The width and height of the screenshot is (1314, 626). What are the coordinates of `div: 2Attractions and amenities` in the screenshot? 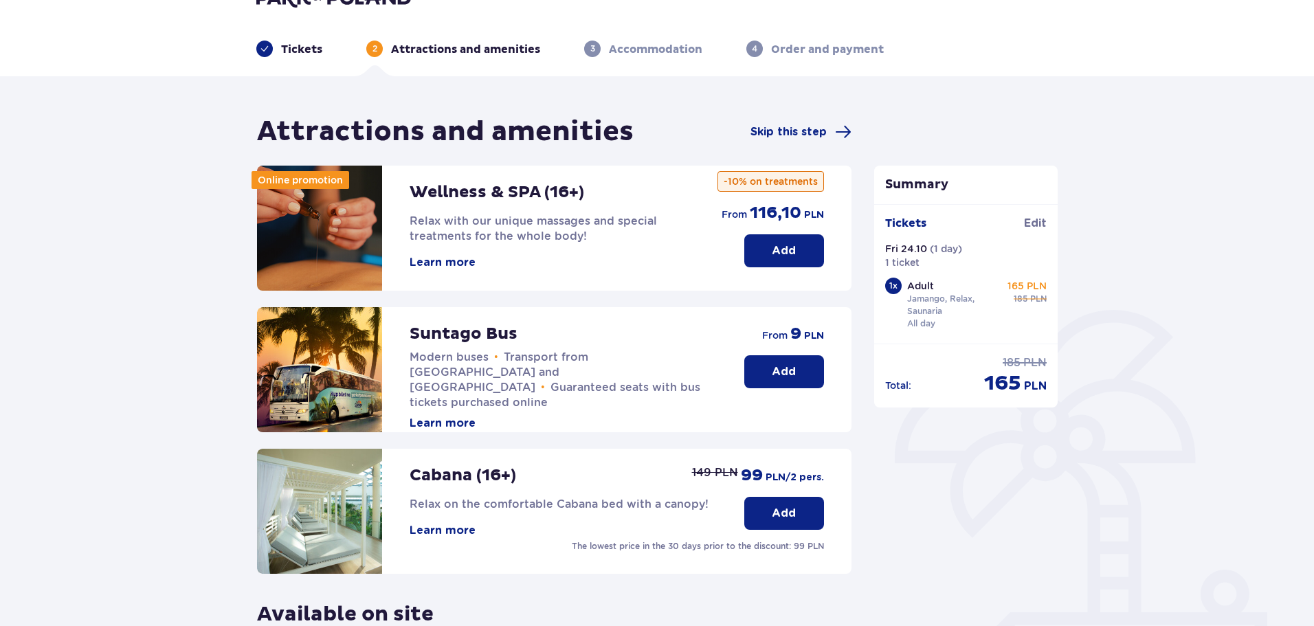 It's located at (453, 49).